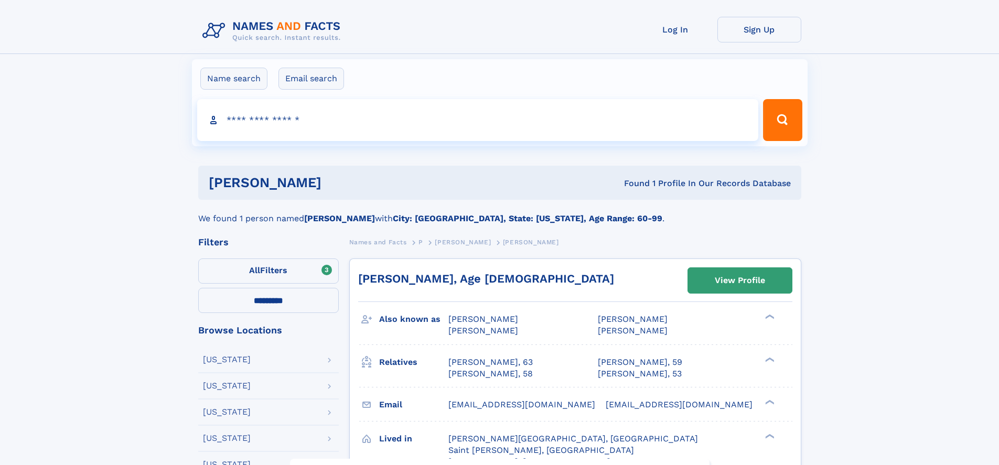  I want to click on div: We found 1 person named with ., so click(500, 212).